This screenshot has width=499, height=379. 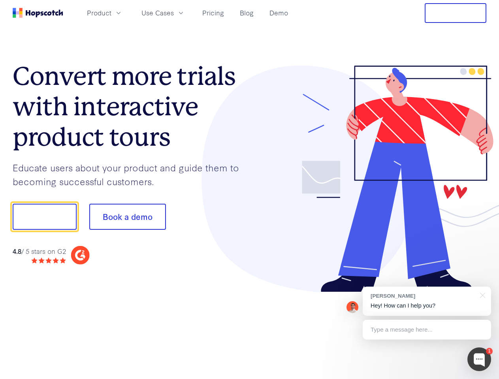 What do you see at coordinates (99, 13) in the screenshot?
I see `span: Product` at bounding box center [99, 13].